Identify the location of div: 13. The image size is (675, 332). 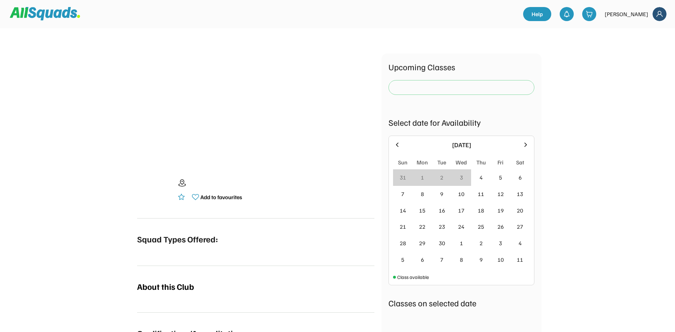
(520, 194).